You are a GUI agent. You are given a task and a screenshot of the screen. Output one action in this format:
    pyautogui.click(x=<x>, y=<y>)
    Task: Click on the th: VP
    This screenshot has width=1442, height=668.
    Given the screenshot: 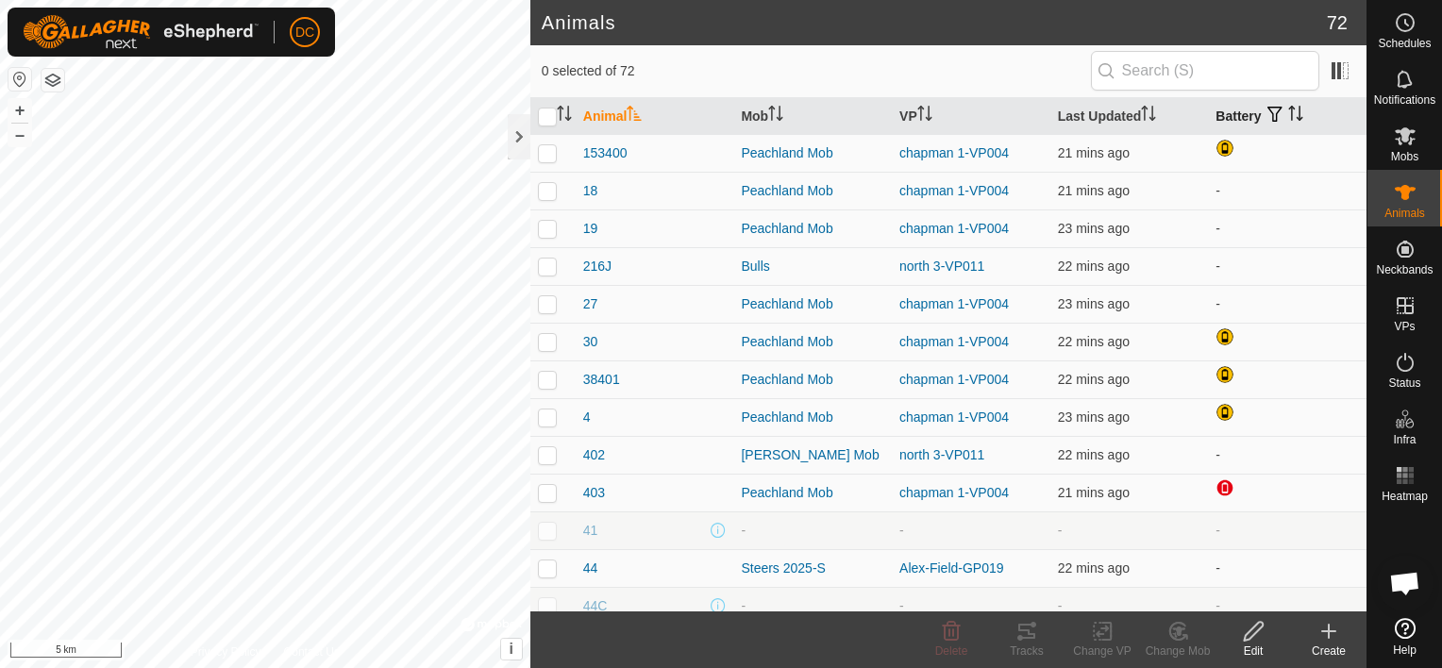 What is the action you would take?
    pyautogui.click(x=971, y=116)
    